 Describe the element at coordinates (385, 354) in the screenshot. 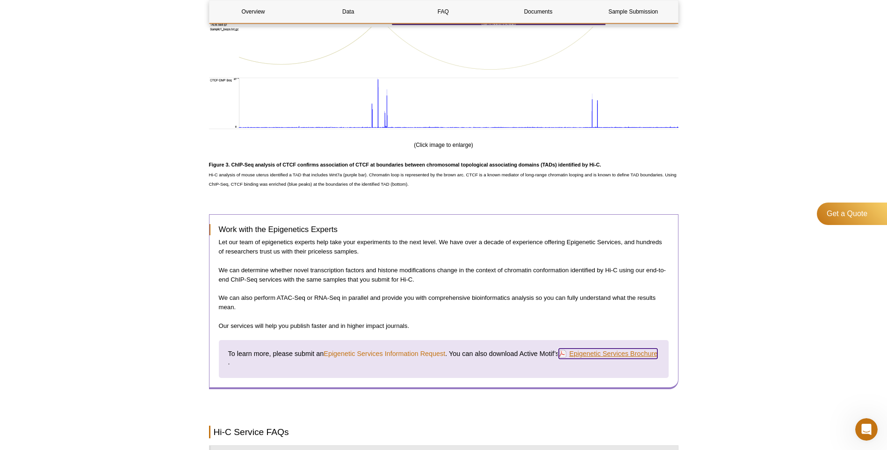

I see `a: Epigenetic Services Information Request` at that location.